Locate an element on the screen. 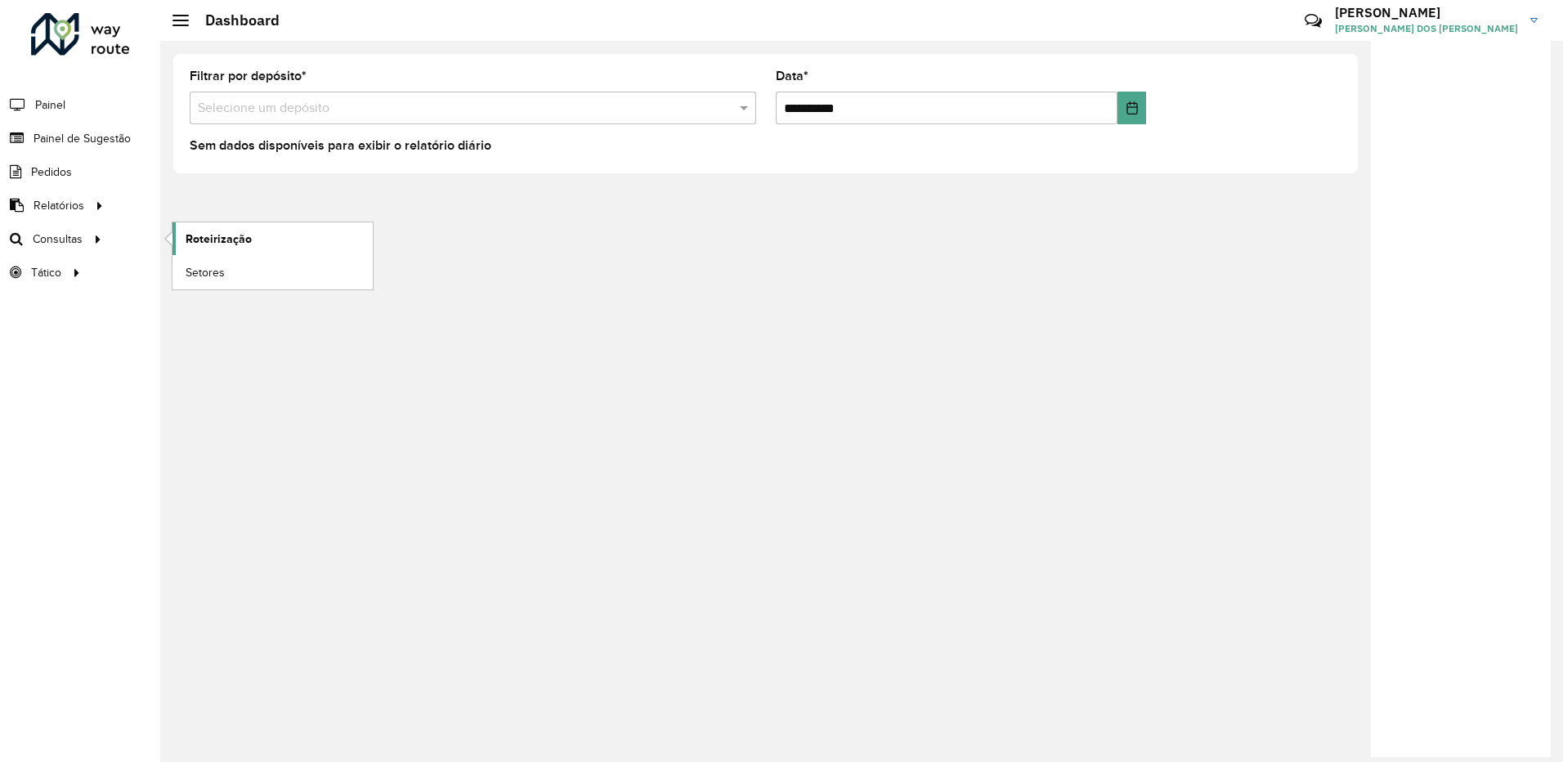 The image size is (1563, 762). span: Pedidos is located at coordinates (52, 172).